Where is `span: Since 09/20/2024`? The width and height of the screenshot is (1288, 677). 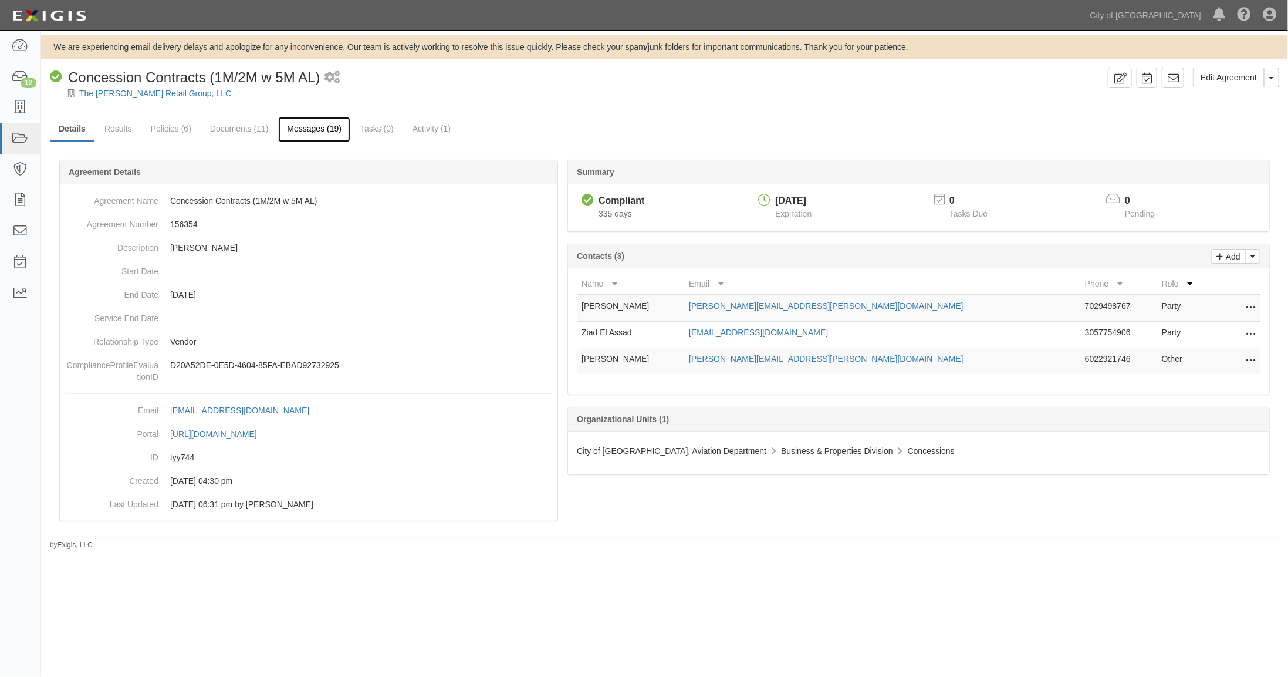 span: Since 09/20/2024 is located at coordinates (615, 214).